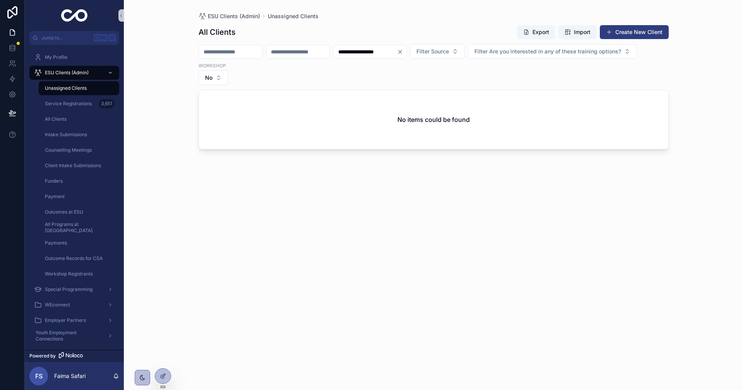 The image size is (743, 390). Describe the element at coordinates (66, 38) in the screenshot. I see `span: Jump to...` at that location.